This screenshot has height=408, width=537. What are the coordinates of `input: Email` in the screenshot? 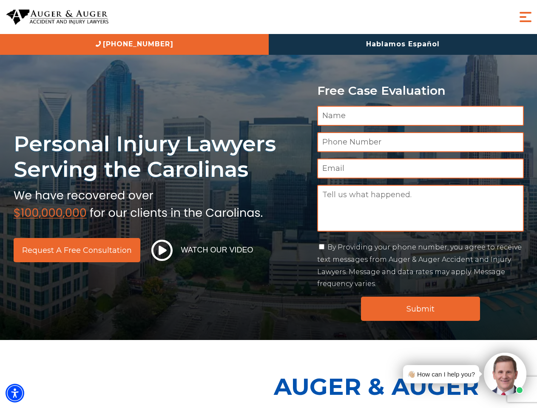 It's located at (420, 168).